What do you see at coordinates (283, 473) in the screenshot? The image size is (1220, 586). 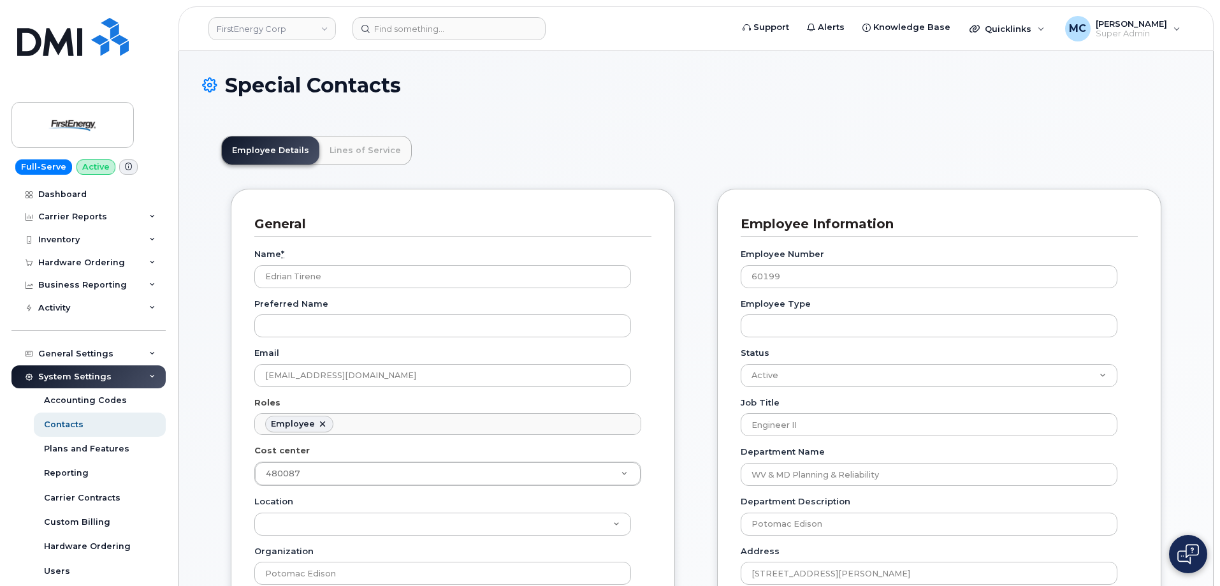 I see `span: 480087` at bounding box center [283, 473].